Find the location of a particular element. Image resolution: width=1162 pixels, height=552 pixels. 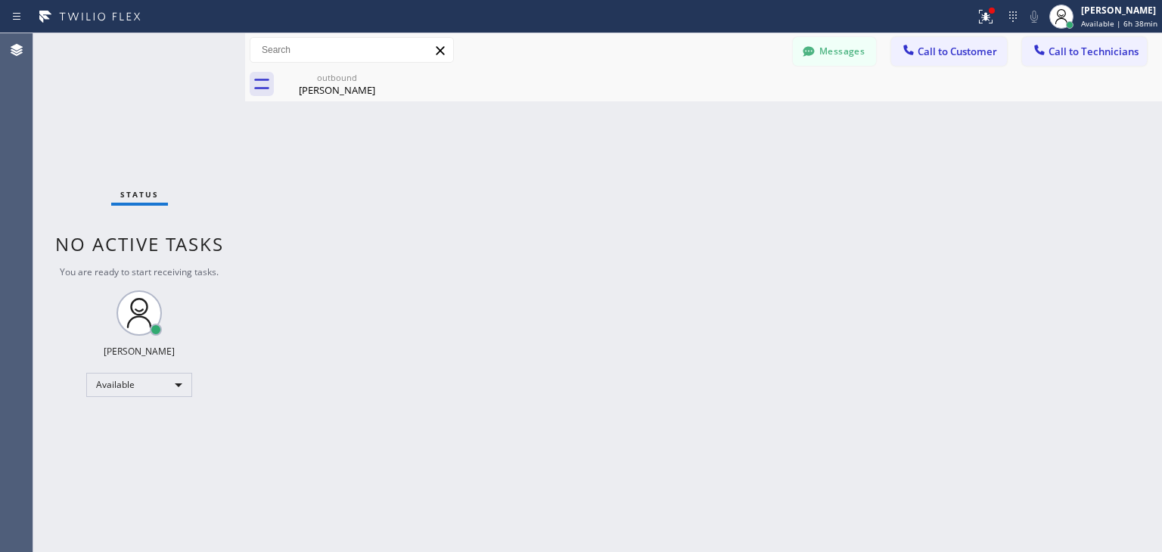

span: Call to Customer is located at coordinates (957, 51).